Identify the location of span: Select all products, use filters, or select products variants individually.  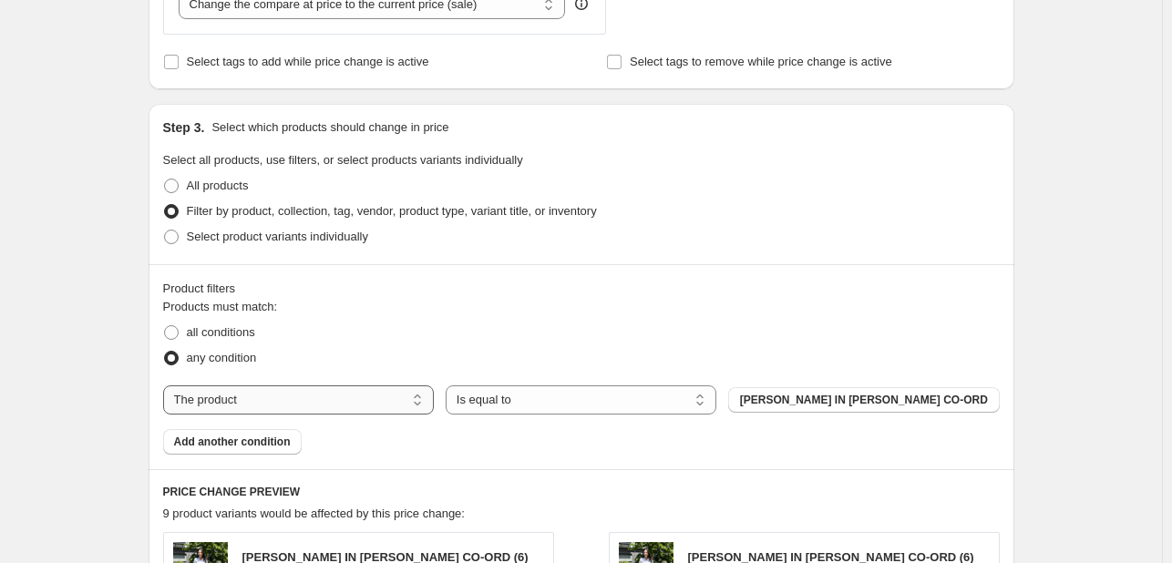
(343, 159).